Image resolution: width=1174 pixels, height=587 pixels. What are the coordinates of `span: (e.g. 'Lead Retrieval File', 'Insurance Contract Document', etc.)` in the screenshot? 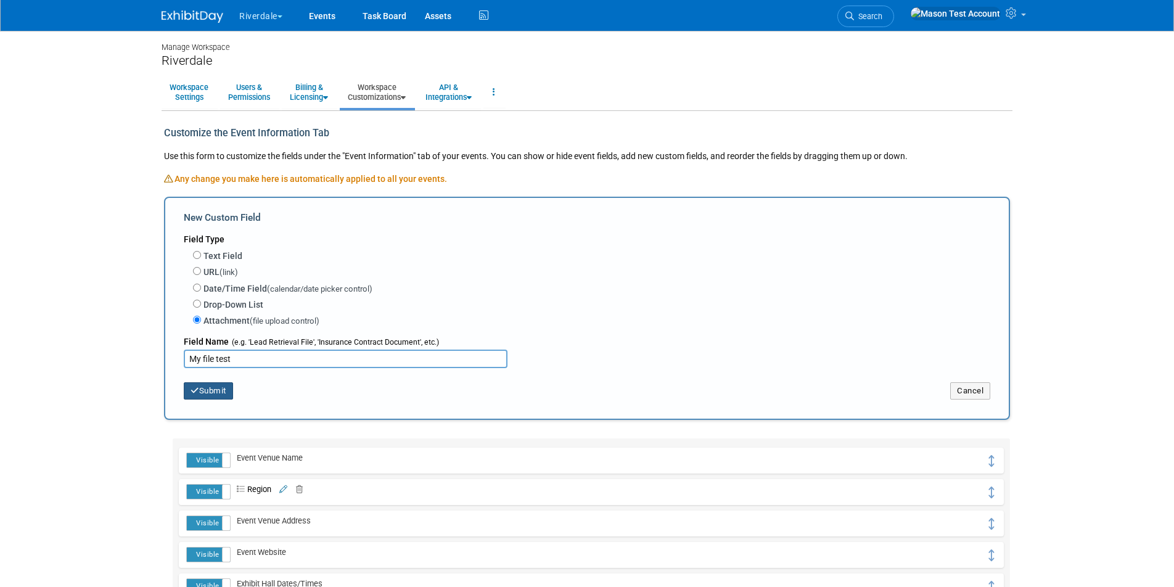 It's located at (334, 342).